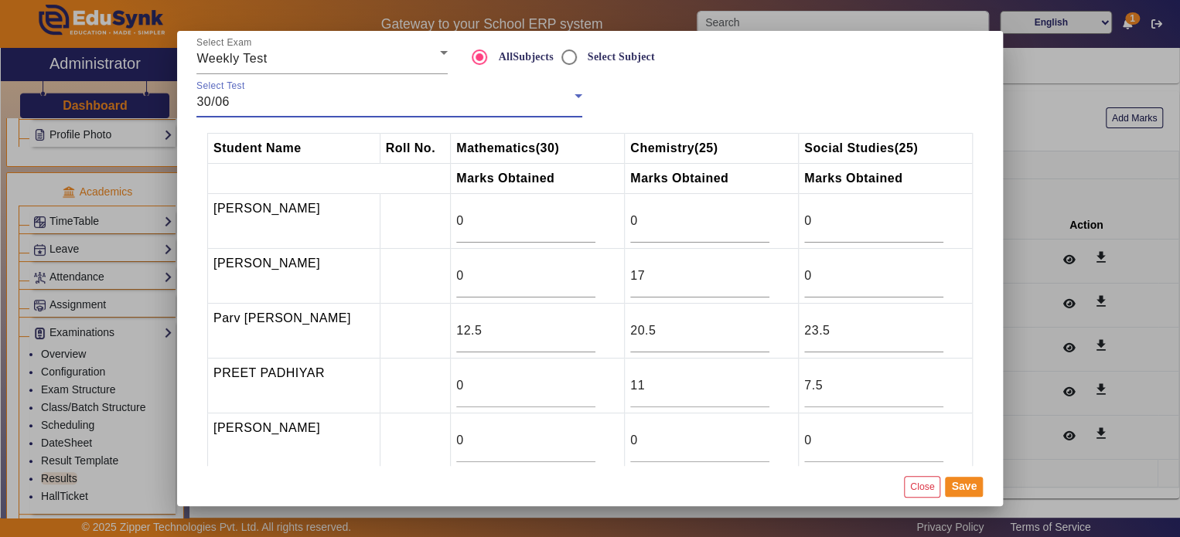 The image size is (1180, 537). I want to click on th: Social Studies (25), so click(885, 148).